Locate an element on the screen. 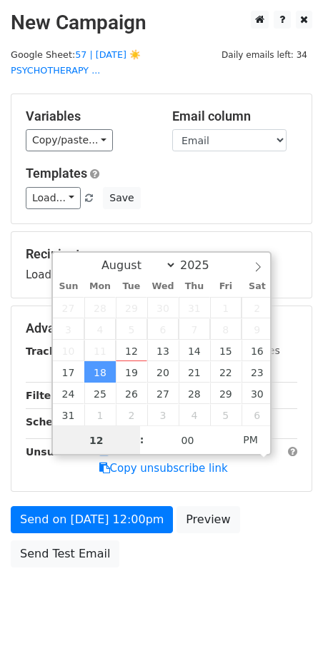  span: July 31, 2025 is located at coordinates (194, 308).